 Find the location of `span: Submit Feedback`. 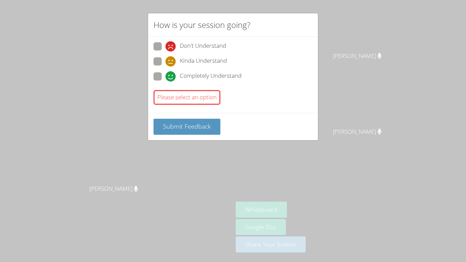

span: Submit Feedback is located at coordinates (187, 126).